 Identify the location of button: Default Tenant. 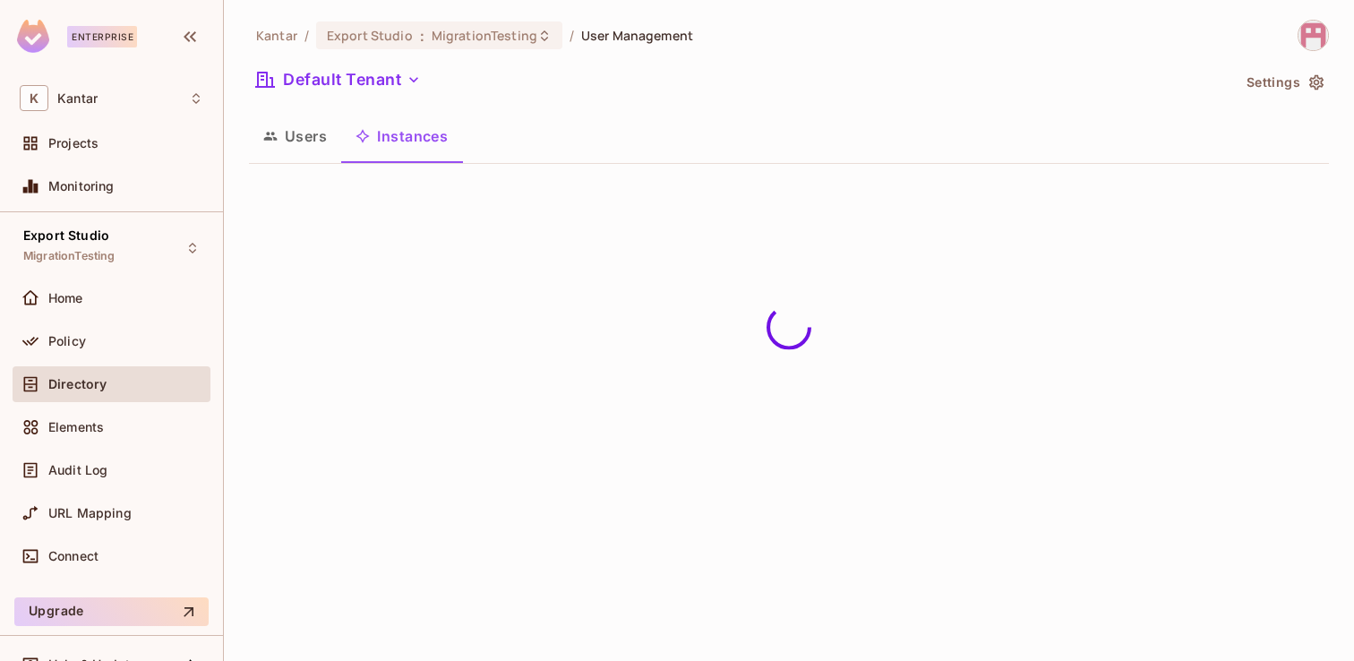
(339, 80).